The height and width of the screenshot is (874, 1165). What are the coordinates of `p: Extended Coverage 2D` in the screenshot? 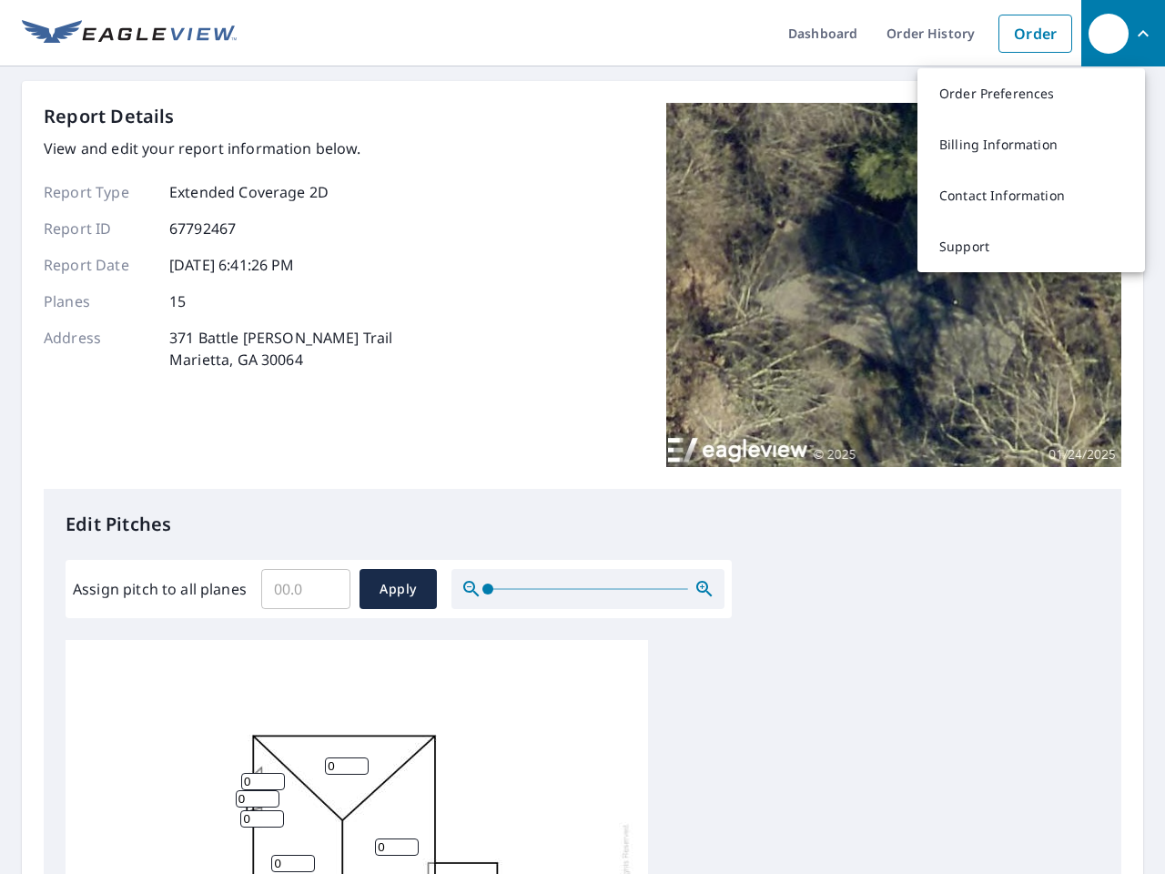 It's located at (249, 192).